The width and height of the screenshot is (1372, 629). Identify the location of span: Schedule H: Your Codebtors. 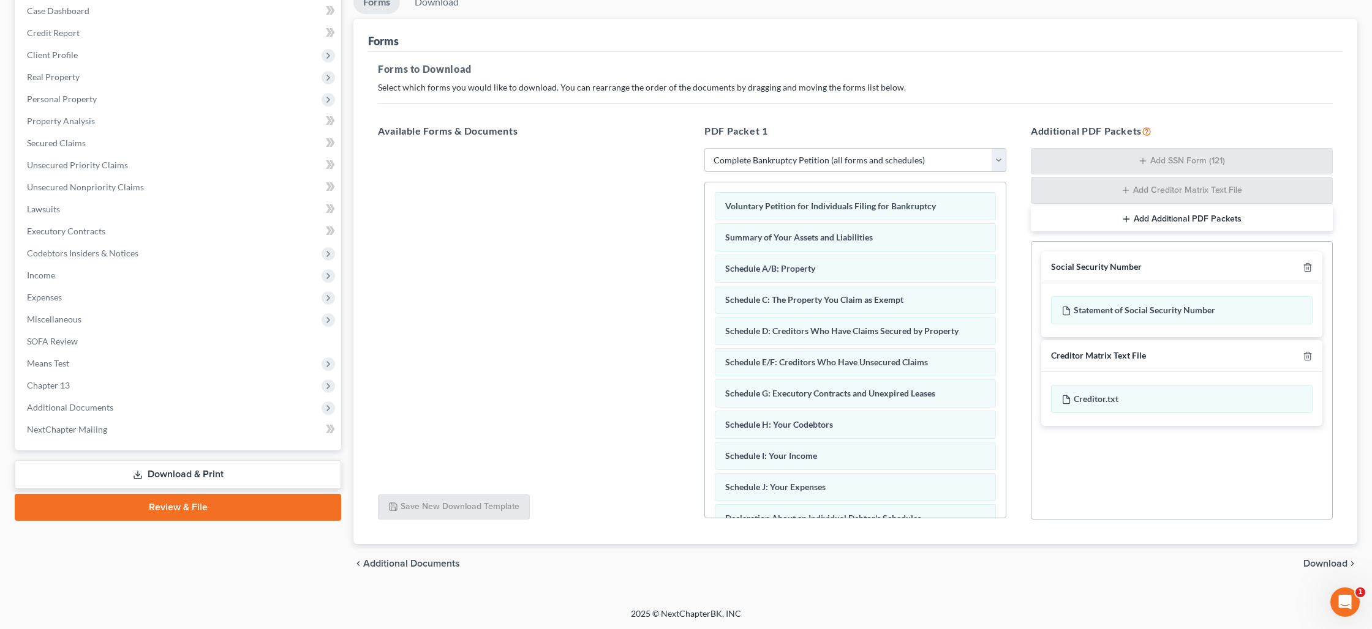
(779, 424).